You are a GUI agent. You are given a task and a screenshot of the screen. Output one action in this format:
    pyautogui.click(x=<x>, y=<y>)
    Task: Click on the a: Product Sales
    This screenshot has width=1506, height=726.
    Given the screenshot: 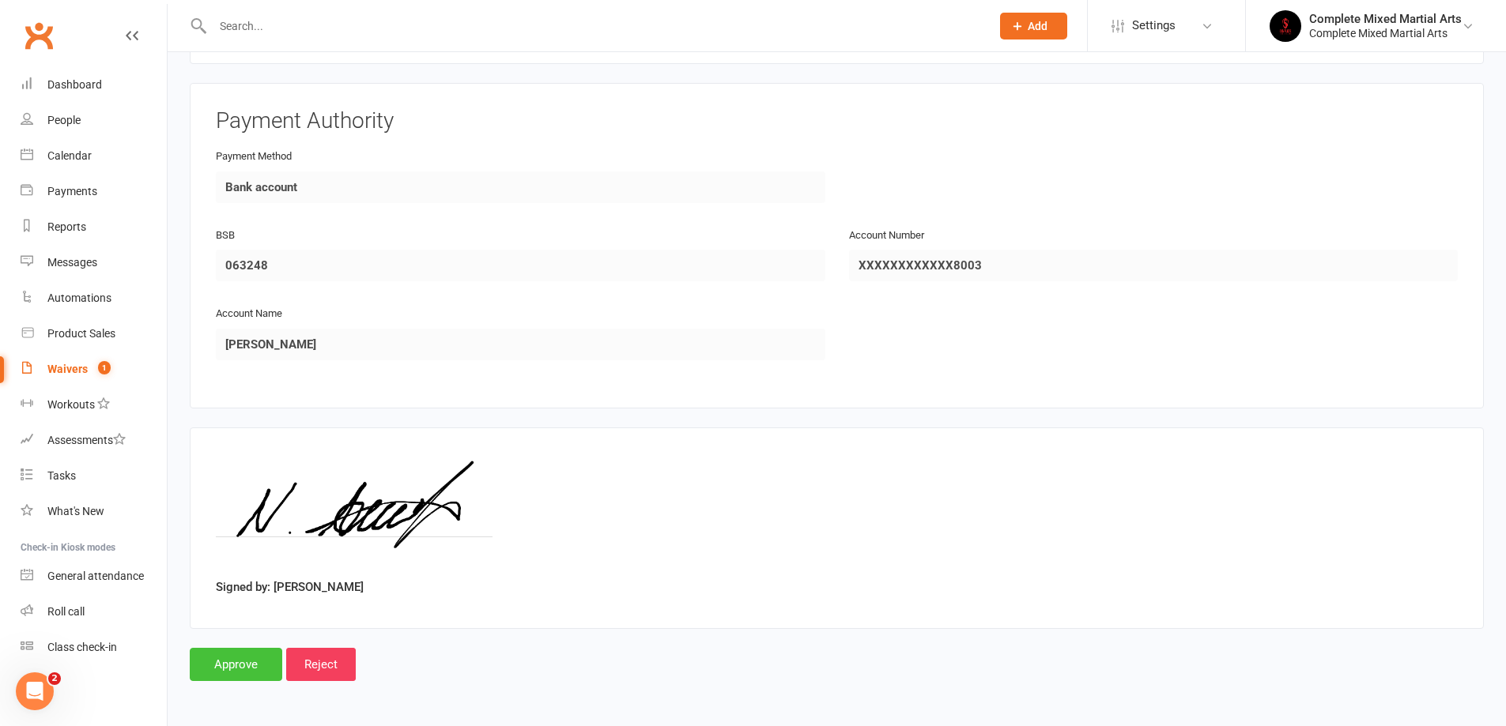 What is the action you would take?
    pyautogui.click(x=93, y=334)
    